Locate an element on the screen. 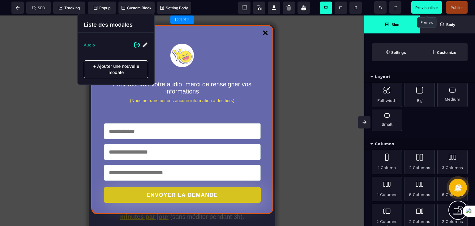  img: Exit Icon is located at coordinates (137, 45).